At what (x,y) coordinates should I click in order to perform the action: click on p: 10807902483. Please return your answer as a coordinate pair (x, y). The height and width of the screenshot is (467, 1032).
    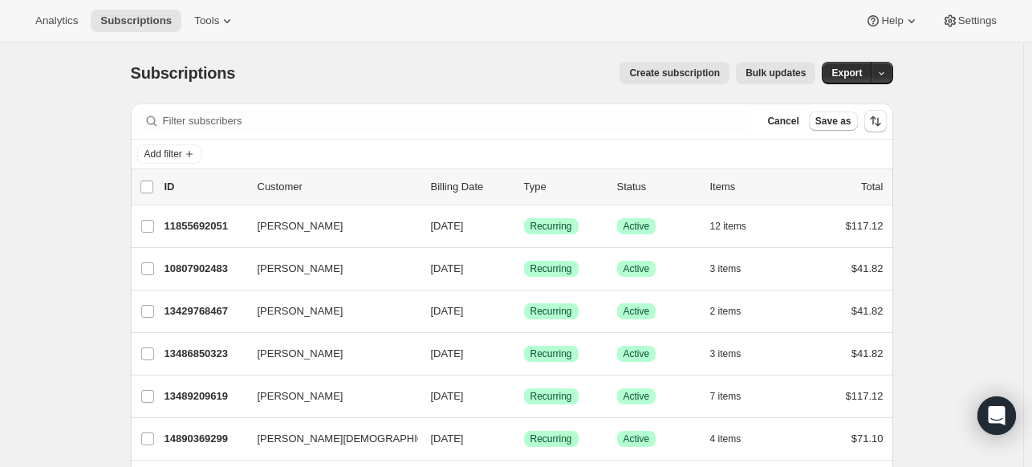
    Looking at the image, I should click on (205, 269).